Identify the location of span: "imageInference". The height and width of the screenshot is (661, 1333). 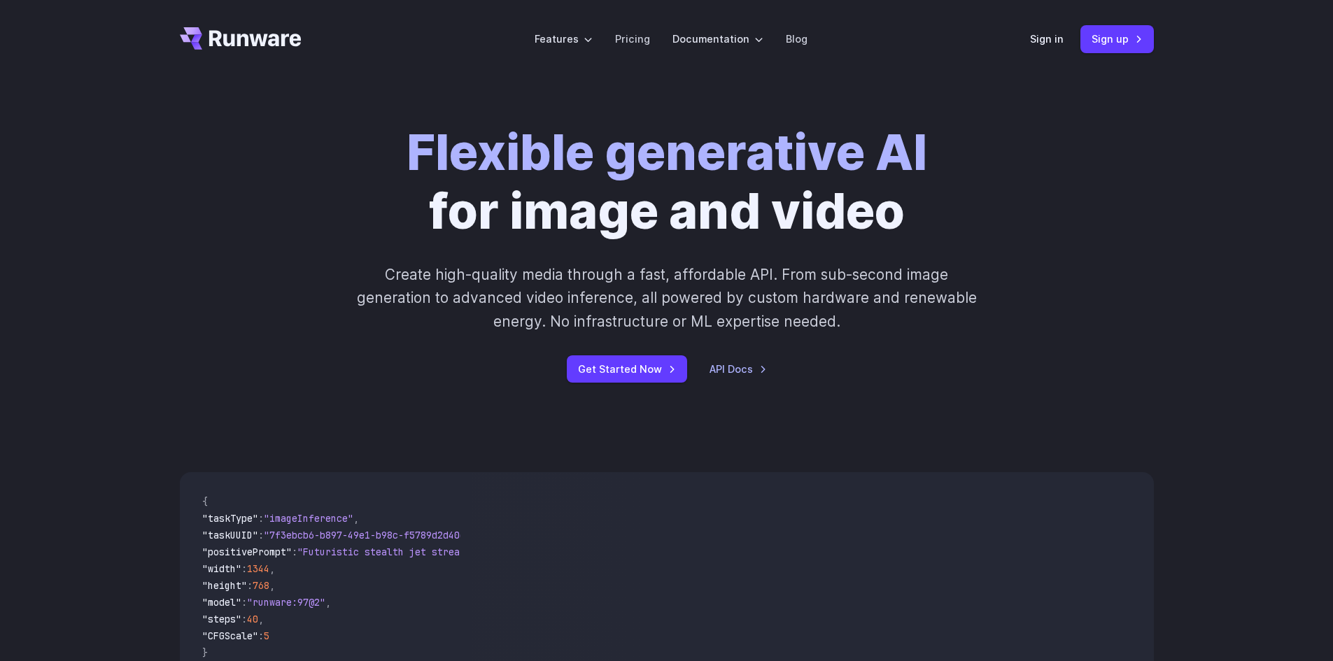
(309, 519).